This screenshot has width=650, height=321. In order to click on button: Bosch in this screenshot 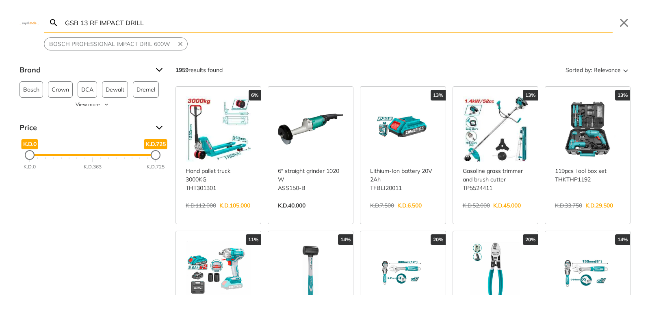, I will do `click(31, 89)`.